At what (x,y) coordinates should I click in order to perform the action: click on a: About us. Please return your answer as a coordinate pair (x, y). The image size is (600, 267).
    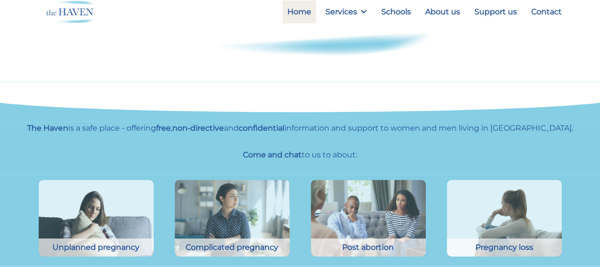
    Looking at the image, I should click on (443, 12).